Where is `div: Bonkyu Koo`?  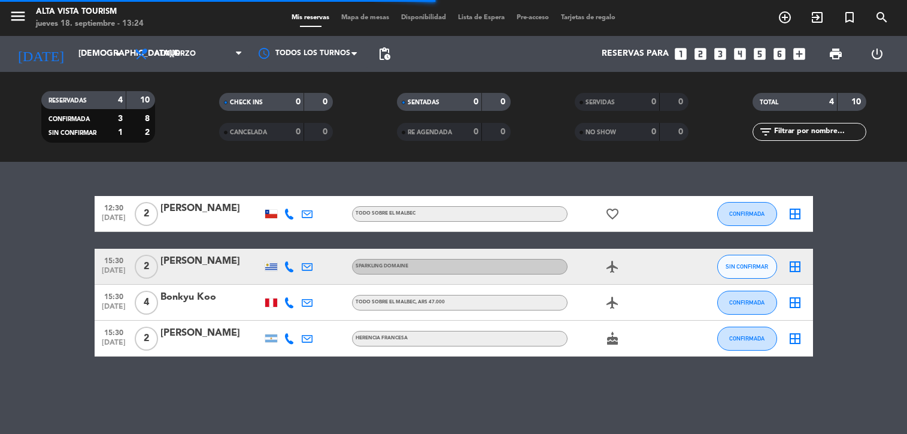
div: Bonkyu Koo is located at coordinates (211, 297).